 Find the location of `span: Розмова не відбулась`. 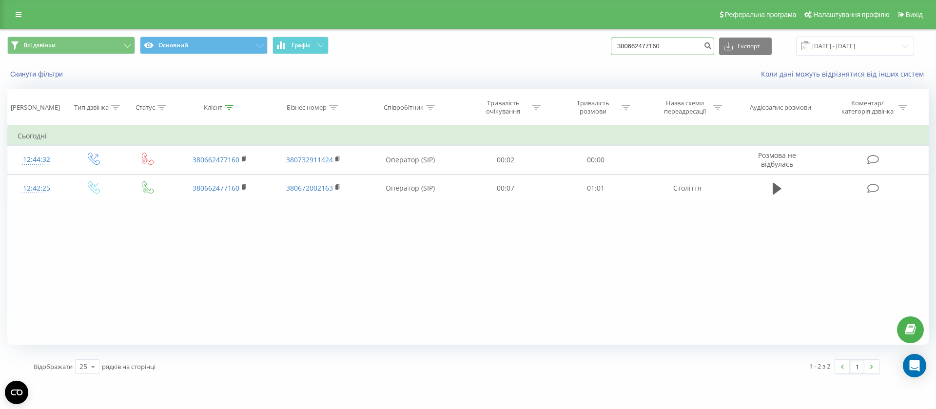

span: Розмова не відбулась is located at coordinates (777, 159).